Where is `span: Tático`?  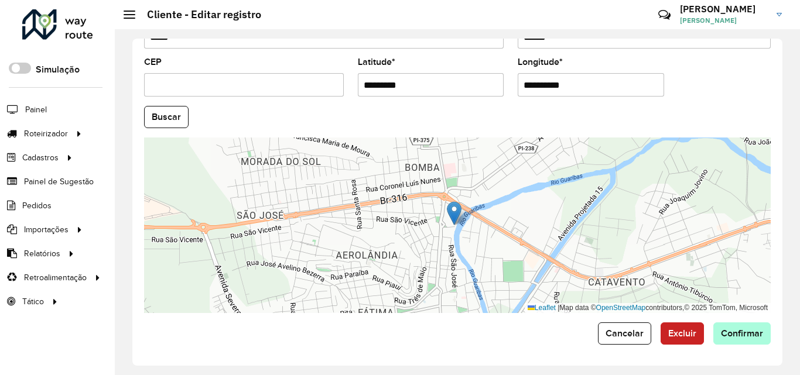
span: Tático is located at coordinates (33, 301).